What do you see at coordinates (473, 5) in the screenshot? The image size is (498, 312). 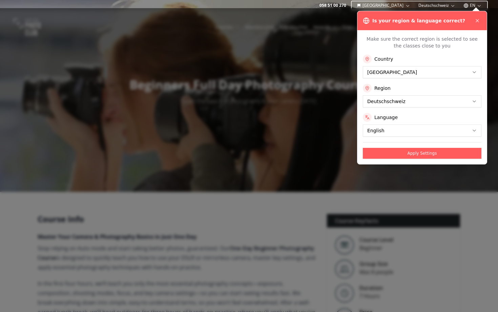 I see `button: EN` at bounding box center [473, 5].